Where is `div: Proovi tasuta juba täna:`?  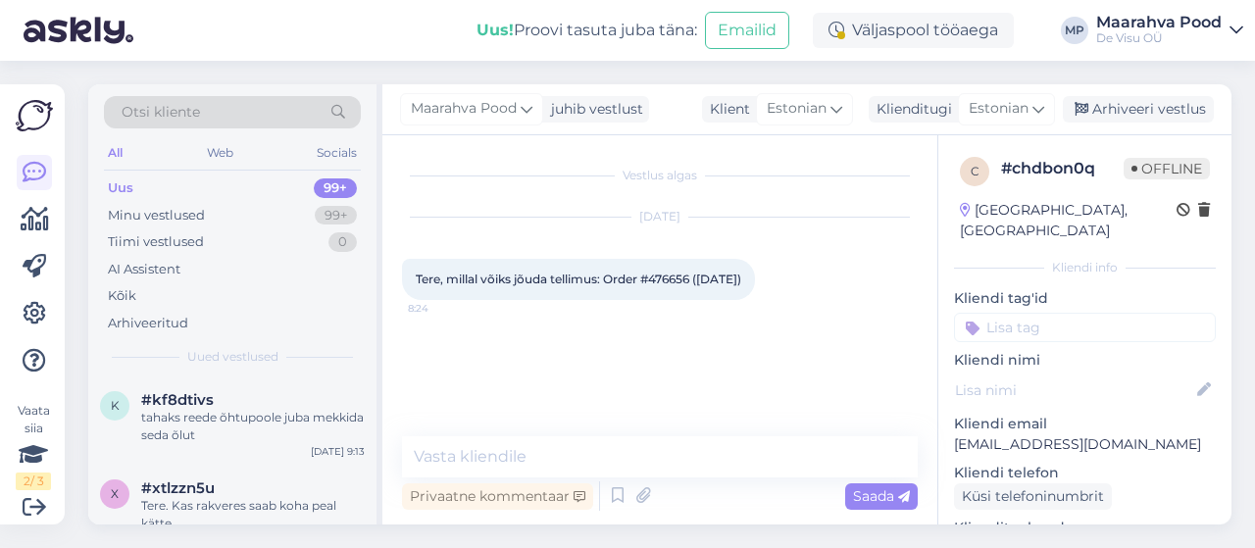
div: Proovi tasuta juba täna: is located at coordinates (586, 30).